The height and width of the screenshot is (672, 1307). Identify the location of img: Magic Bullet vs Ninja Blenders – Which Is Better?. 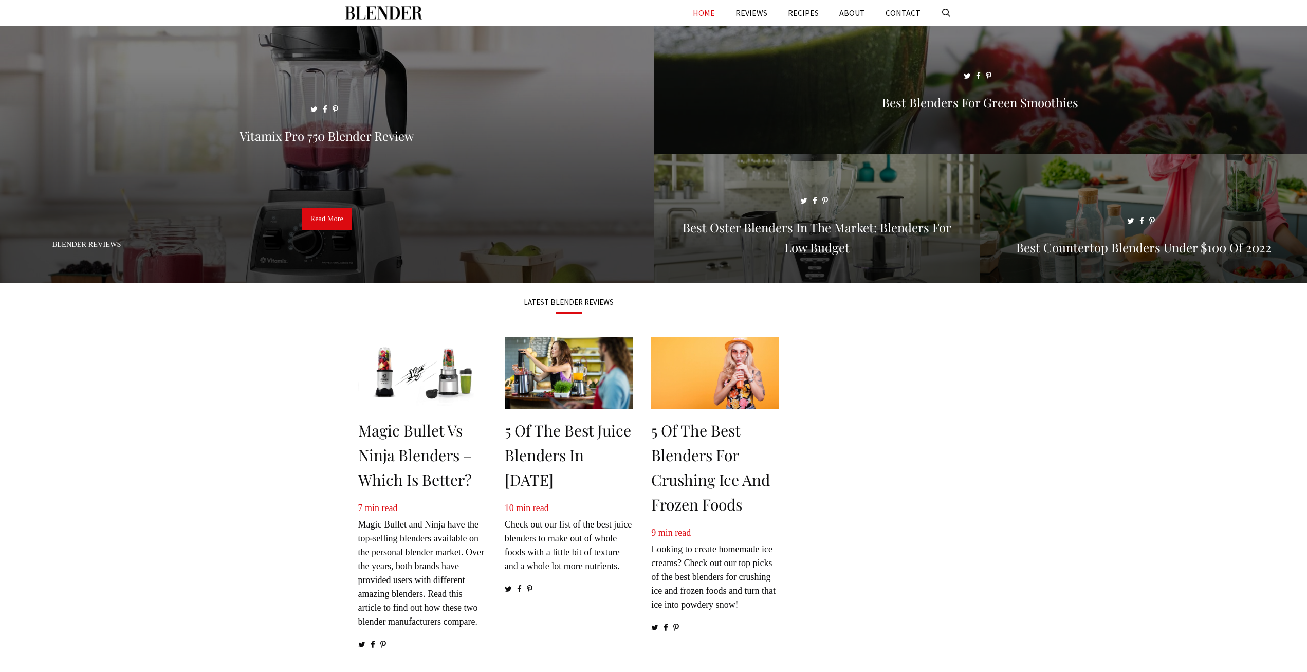
(422, 373).